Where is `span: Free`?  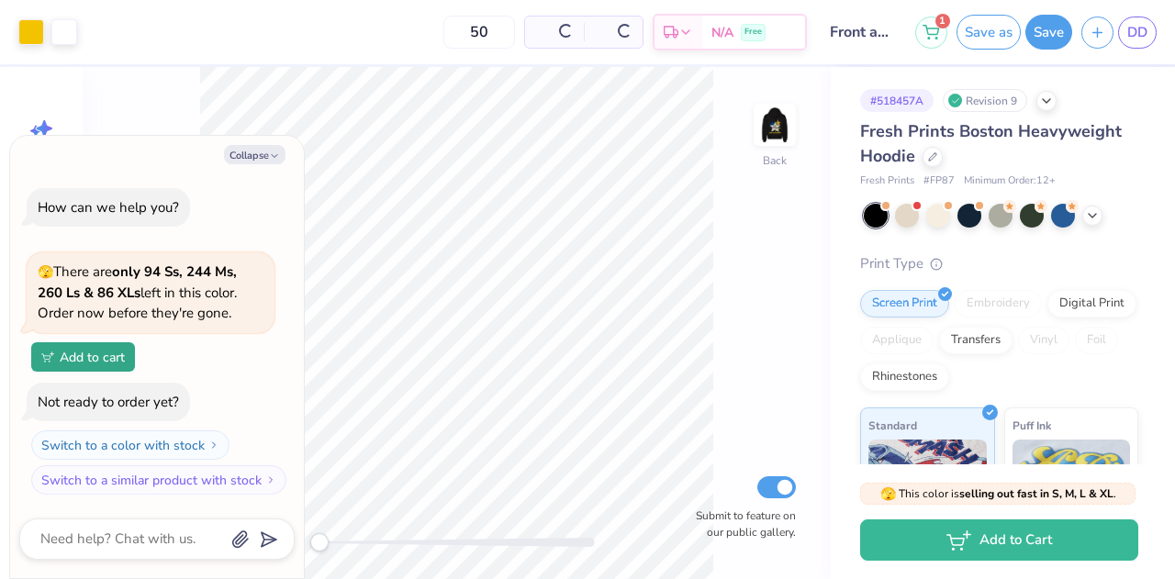 span: Free is located at coordinates (753, 32).